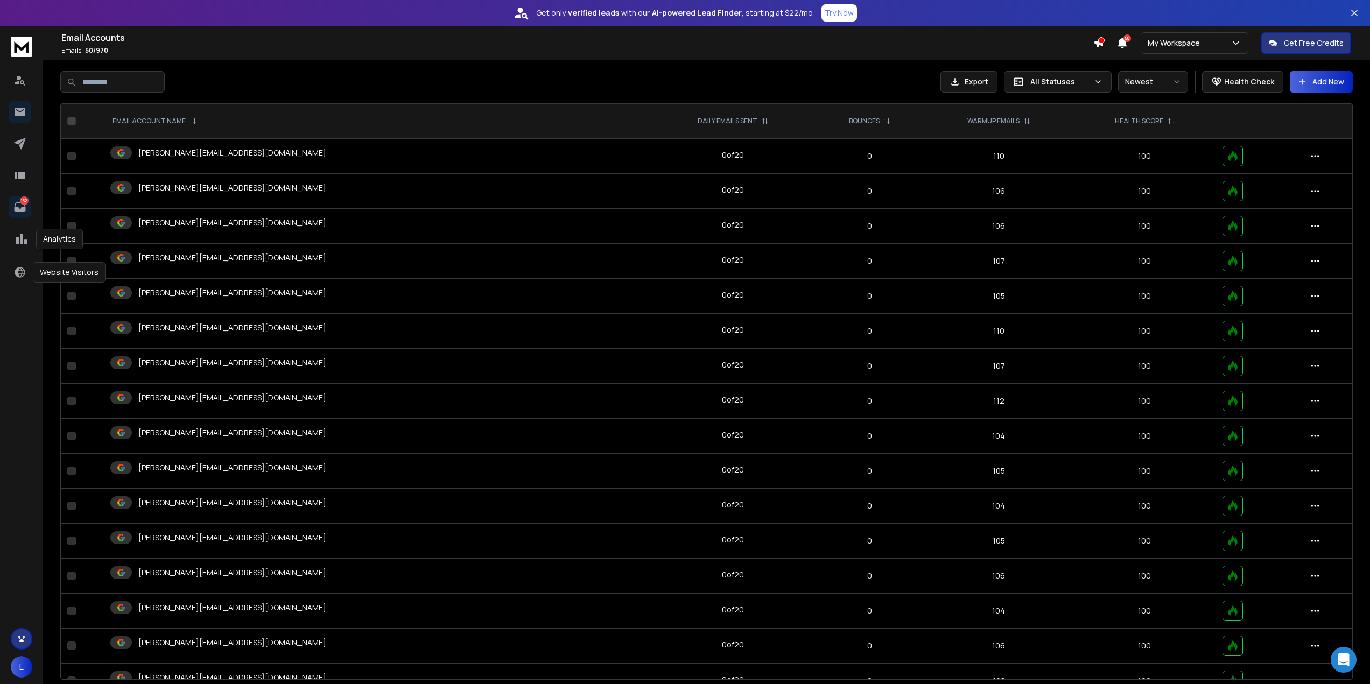 The image size is (1370, 684). Describe the element at coordinates (1242, 82) in the screenshot. I see `button: Health Check` at that location.